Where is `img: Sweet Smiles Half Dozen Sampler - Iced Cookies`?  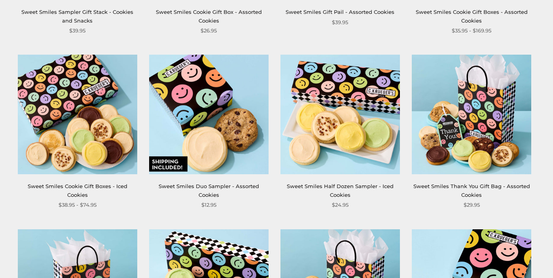
img: Sweet Smiles Half Dozen Sampler - Iced Cookies is located at coordinates (340, 114).